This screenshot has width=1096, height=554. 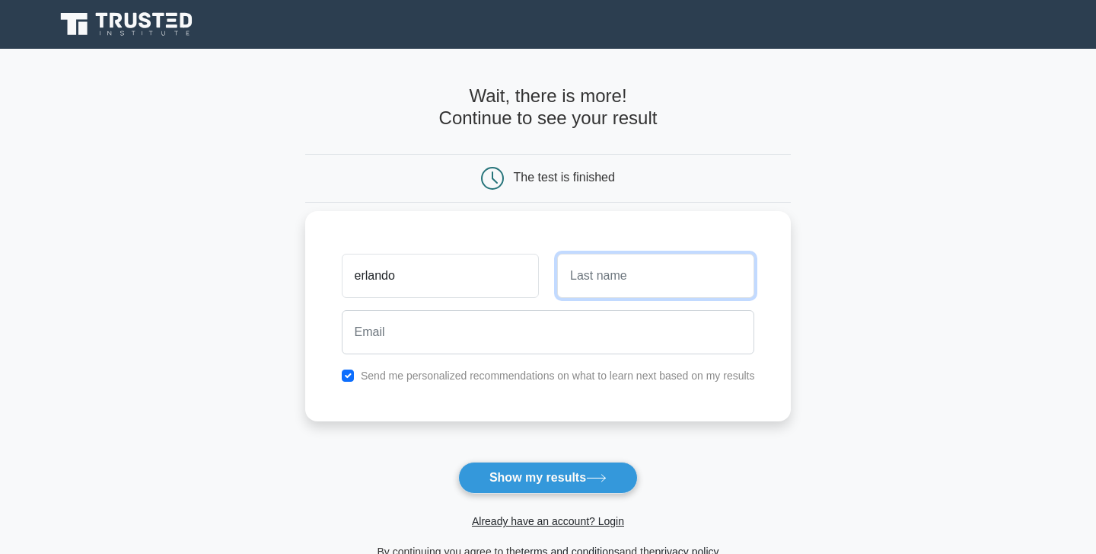 I want to click on input: Last name, so click(x=656, y=276).